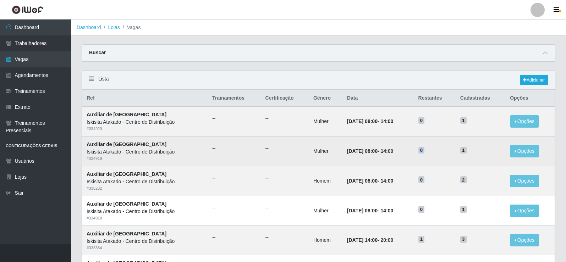 This screenshot has width=566, height=262. What do you see at coordinates (319, 28) in the screenshot?
I see `nav: breadcrumb` at bounding box center [319, 28].